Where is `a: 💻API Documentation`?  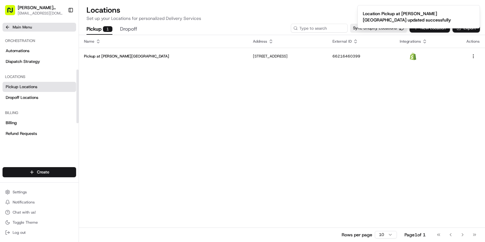 a: 💻API Documentation is located at coordinates (77, 144).